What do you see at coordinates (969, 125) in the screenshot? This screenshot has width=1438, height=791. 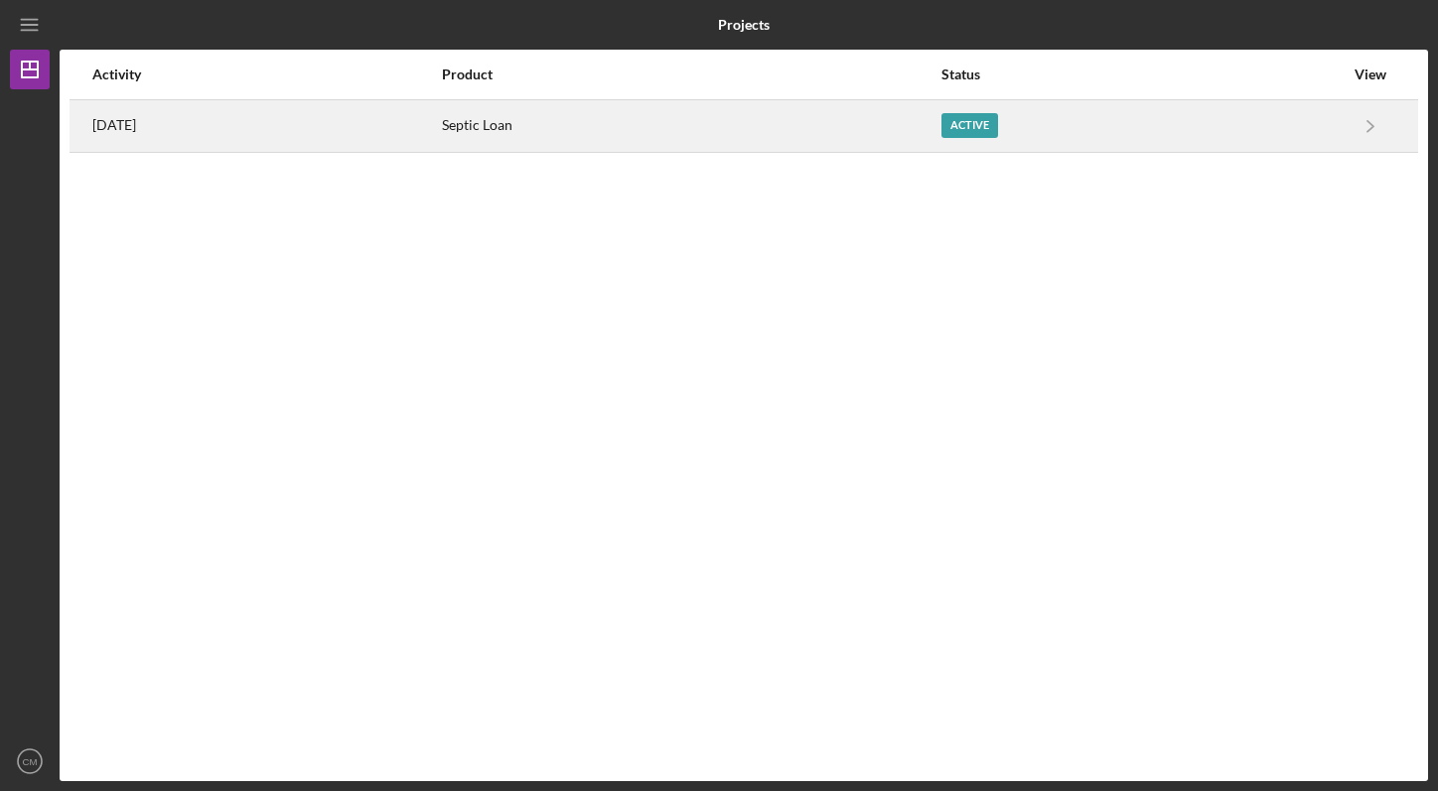 I see `div: Active` at bounding box center [969, 125].